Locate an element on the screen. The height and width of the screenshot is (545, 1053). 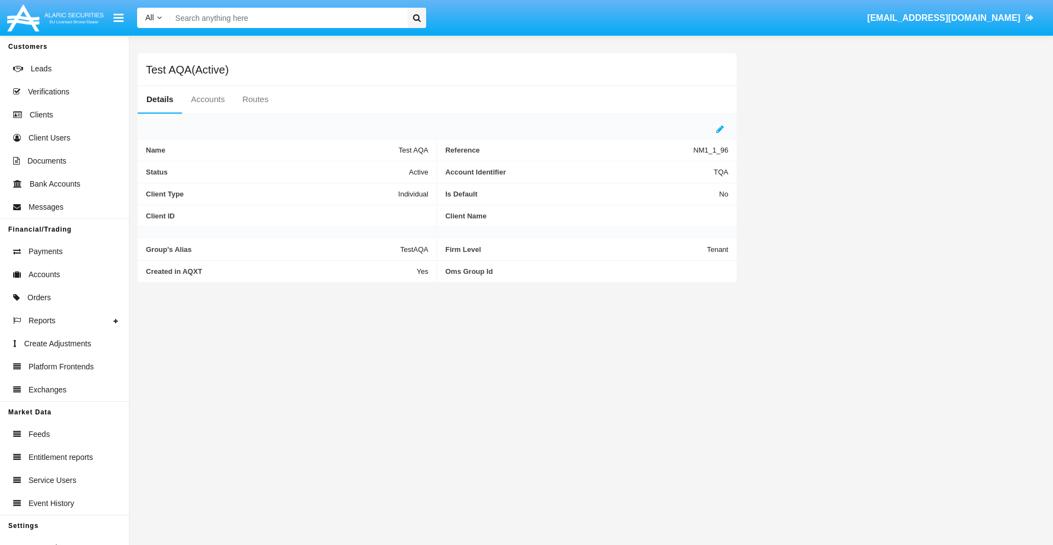
span: Accounts is located at coordinates (44, 274).